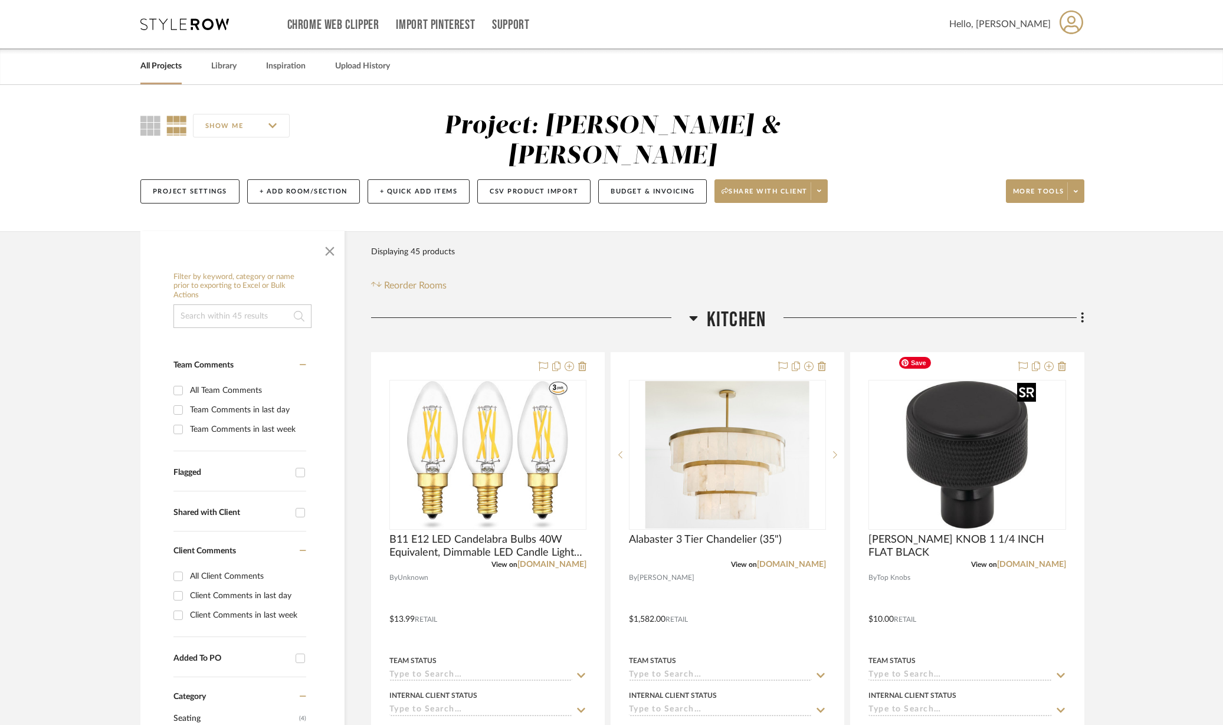  What do you see at coordinates (161, 66) in the screenshot?
I see `a: All Projects` at bounding box center [161, 66].